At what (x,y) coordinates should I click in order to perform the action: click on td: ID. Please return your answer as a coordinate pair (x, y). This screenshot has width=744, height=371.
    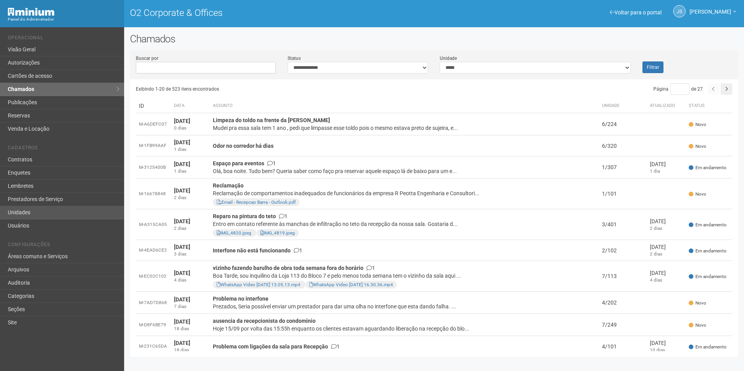
    Looking at the image, I should click on (153, 106).